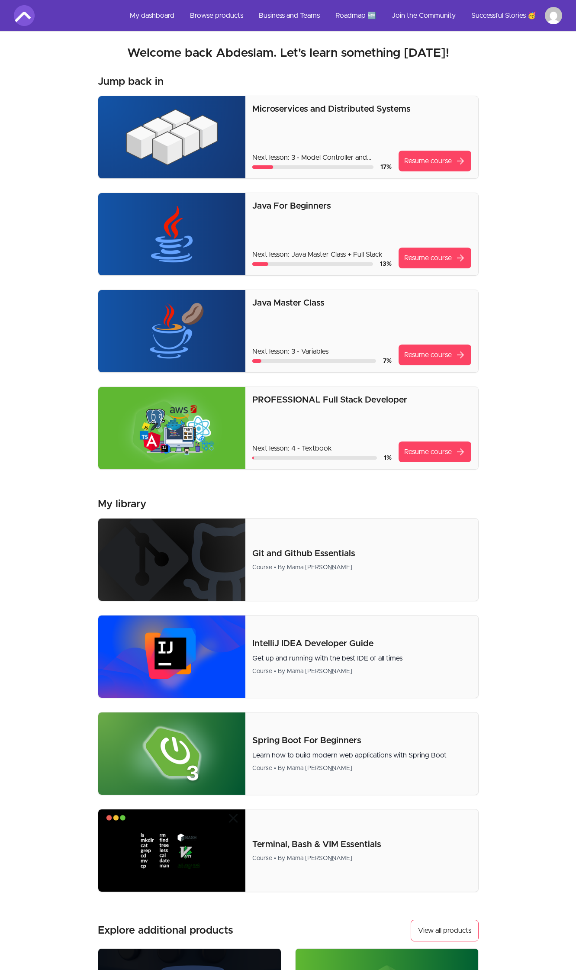 The height and width of the screenshot is (970, 576). I want to click on p: Next lesson: 3 - Model Controller and Service, so click(322, 158).